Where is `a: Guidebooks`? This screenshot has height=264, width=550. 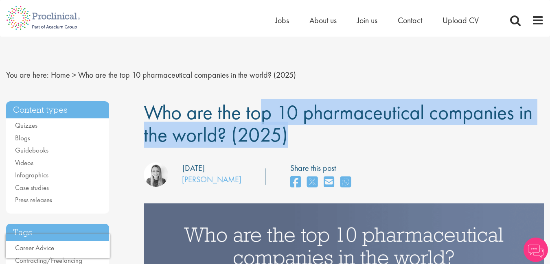
a: Guidebooks is located at coordinates (32, 150).